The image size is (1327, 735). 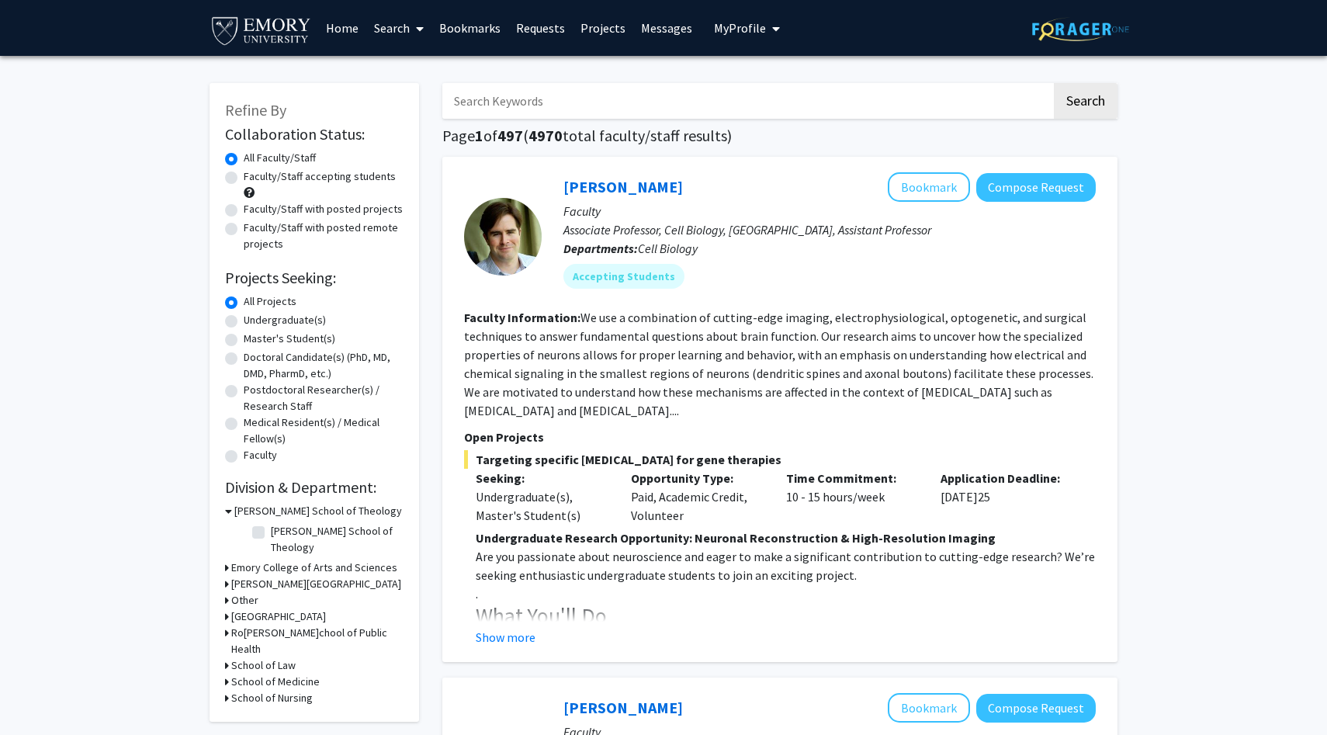 What do you see at coordinates (324, 431) in the screenshot?
I see `label: Medical Resident(s) / Medical Fellow(s)` at bounding box center [324, 431].